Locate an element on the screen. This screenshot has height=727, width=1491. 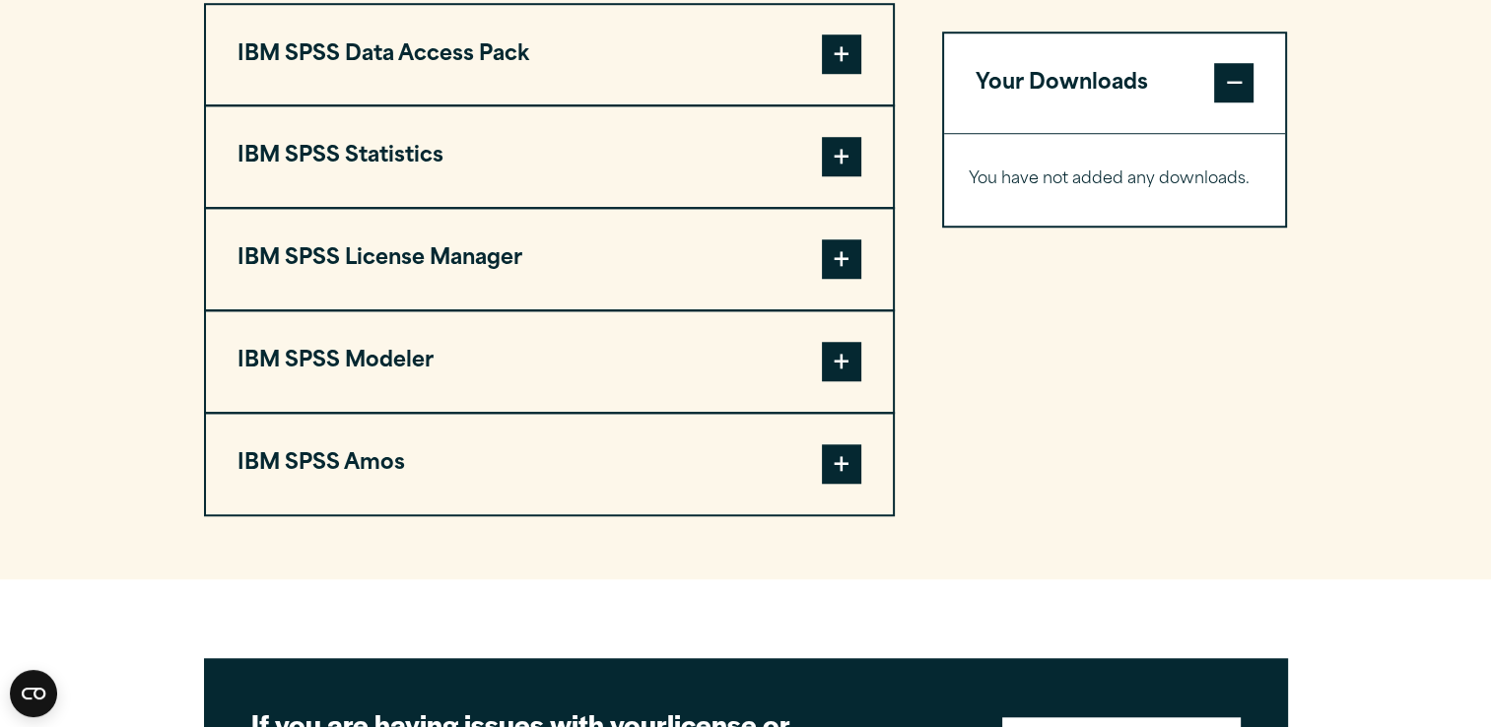
div: Your Downloads is located at coordinates (1115, 180).